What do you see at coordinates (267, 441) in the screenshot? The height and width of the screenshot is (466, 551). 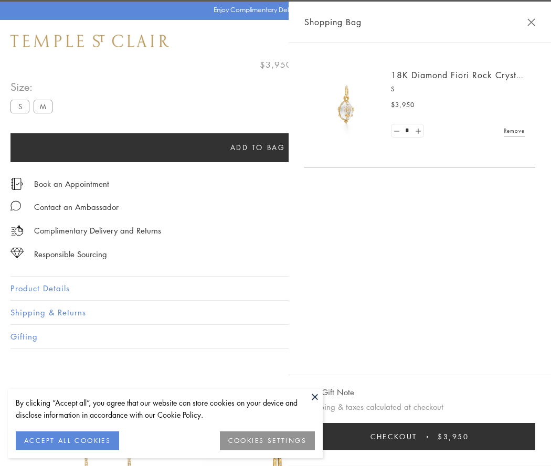 I see `button: COOKIES SETTINGS` at bounding box center [267, 441].